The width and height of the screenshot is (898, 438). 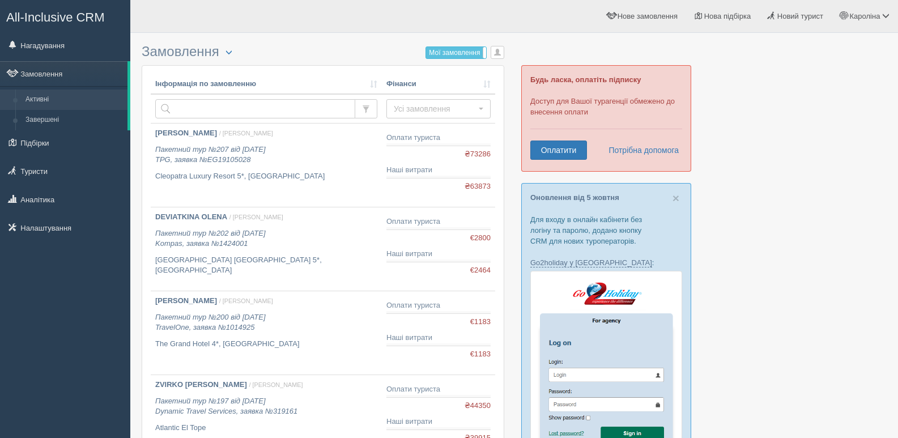 I want to click on a: Фінанси, so click(x=439, y=84).